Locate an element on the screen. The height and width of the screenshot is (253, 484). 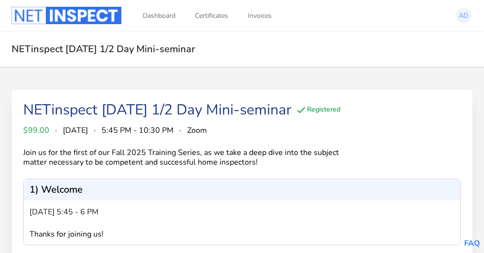
div: Registered is located at coordinates (317, 110).